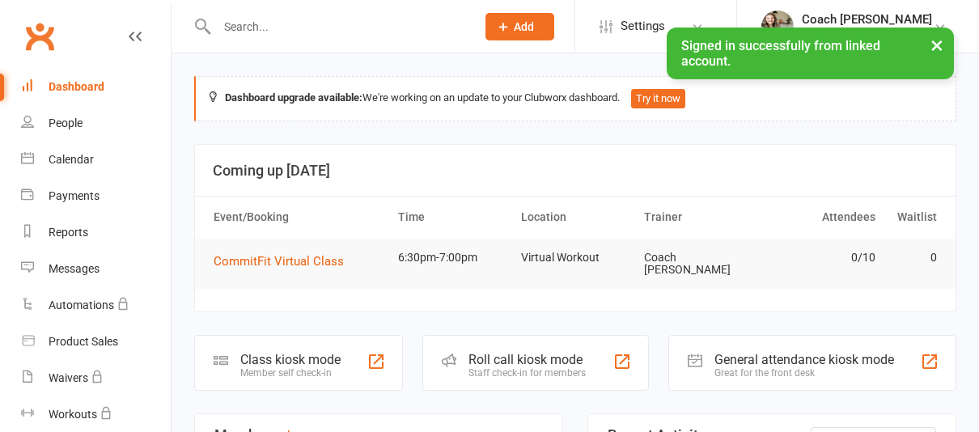 The height and width of the screenshot is (432, 979). Describe the element at coordinates (83, 342) in the screenshot. I see `div: Product Sales` at that location.